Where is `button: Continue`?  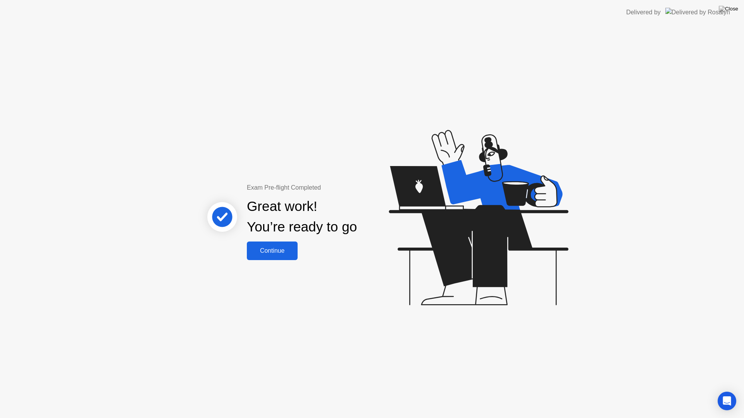
button: Continue is located at coordinates (272, 251).